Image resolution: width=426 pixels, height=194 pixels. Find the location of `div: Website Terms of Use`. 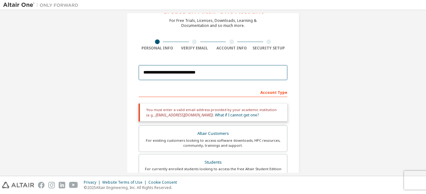

div: Website Terms of Use is located at coordinates (125, 183).